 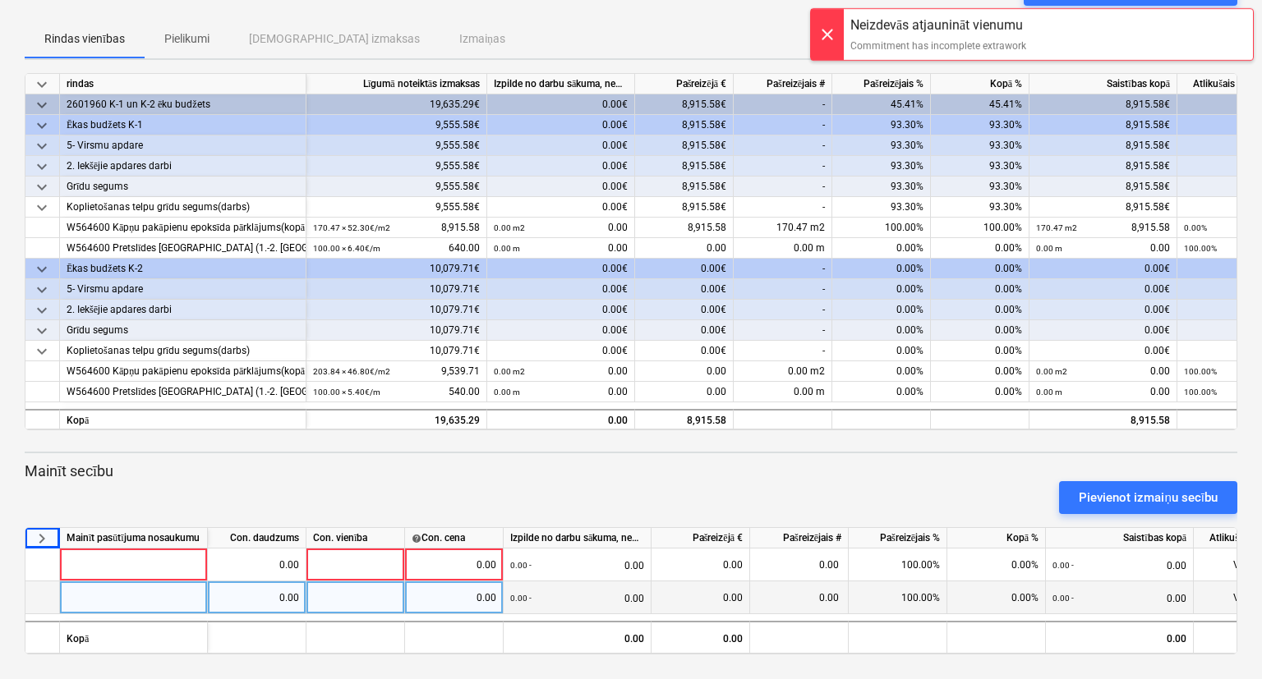 I want to click on div: 9,555.58€, so click(x=397, y=166).